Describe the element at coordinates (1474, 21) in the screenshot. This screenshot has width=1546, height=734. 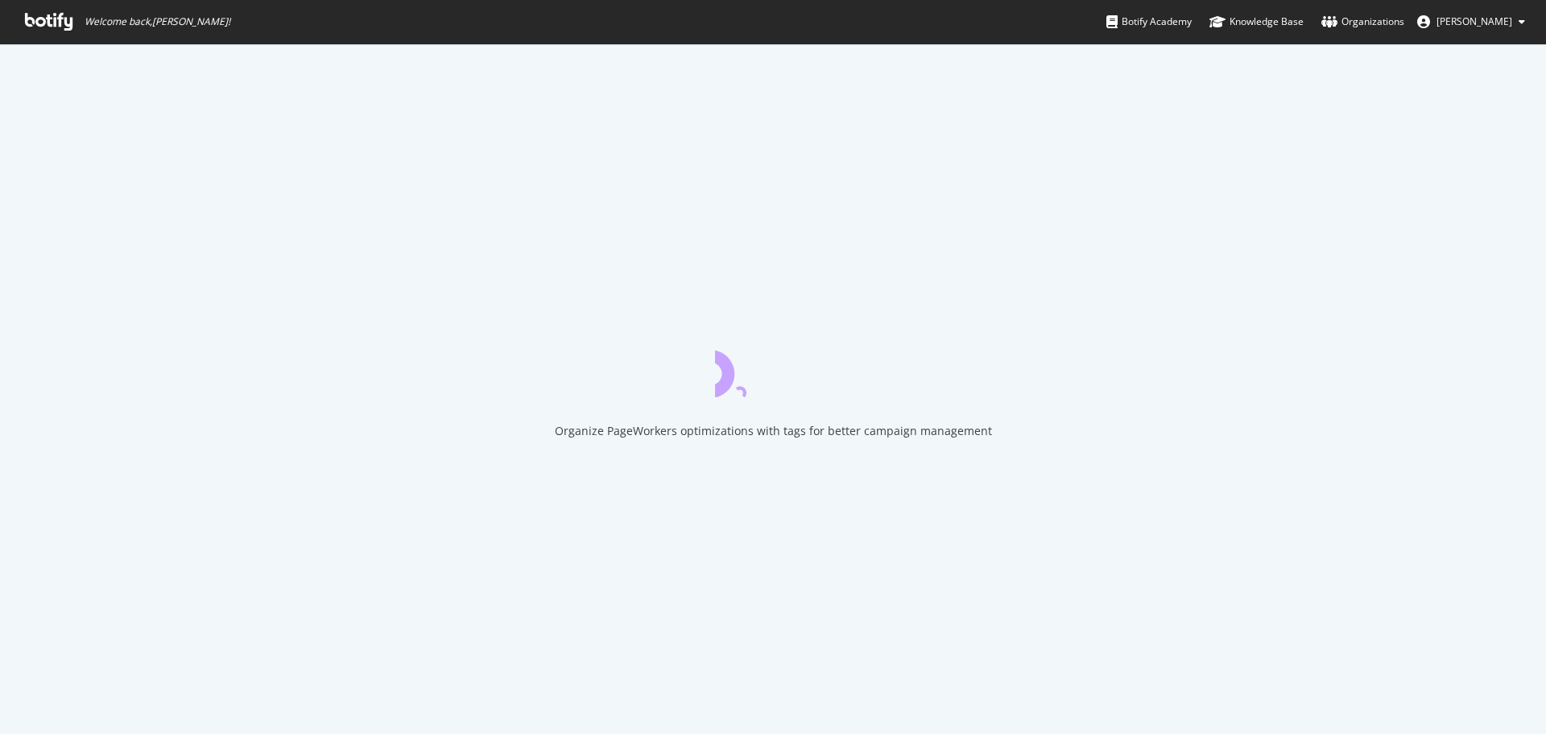
I see `span: Harry Hji kakou` at that location.